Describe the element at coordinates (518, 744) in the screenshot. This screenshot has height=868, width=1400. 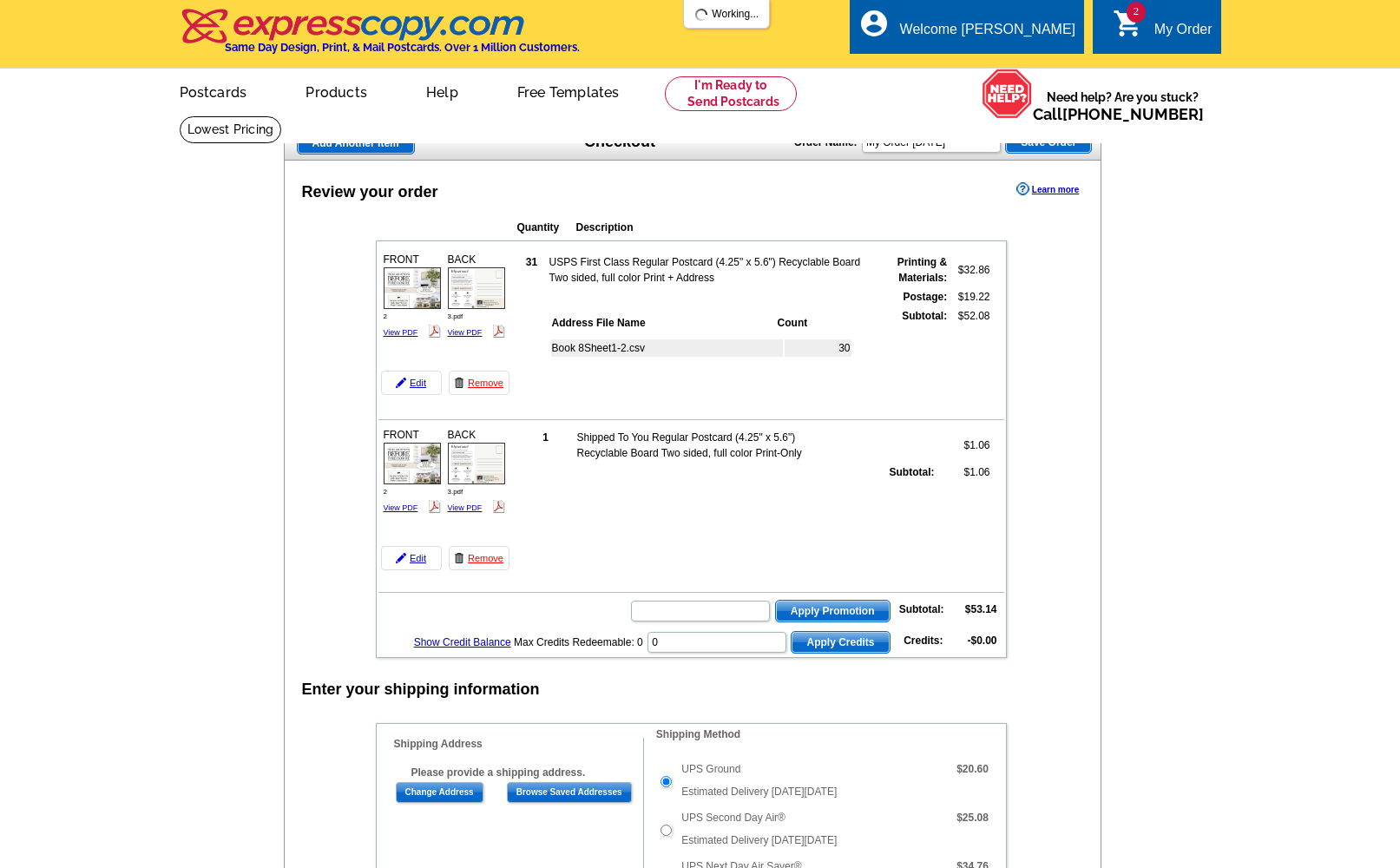
I see `h4: Shipping Address` at that location.